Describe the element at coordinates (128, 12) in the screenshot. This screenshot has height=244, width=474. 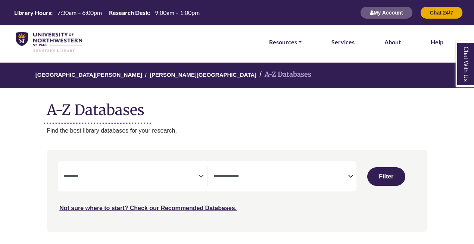
I see `th: Research Desk:` at that location.